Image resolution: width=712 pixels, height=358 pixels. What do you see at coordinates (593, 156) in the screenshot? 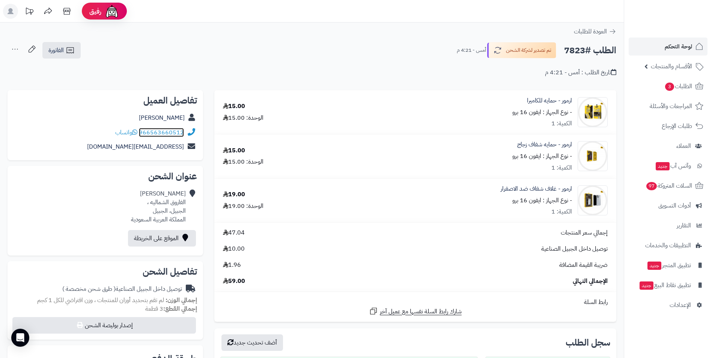
I see `img: 1732650657-Slide2-90x90.JPG` at bounding box center [593, 156].